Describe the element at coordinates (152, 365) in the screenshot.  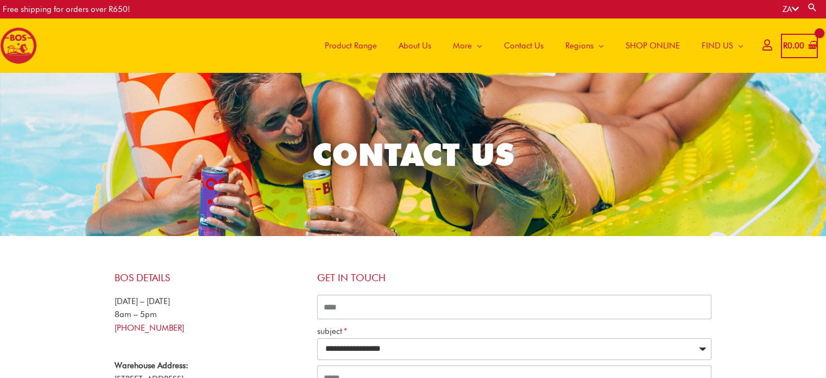
I see `strong: Warehouse Address:` at that location.